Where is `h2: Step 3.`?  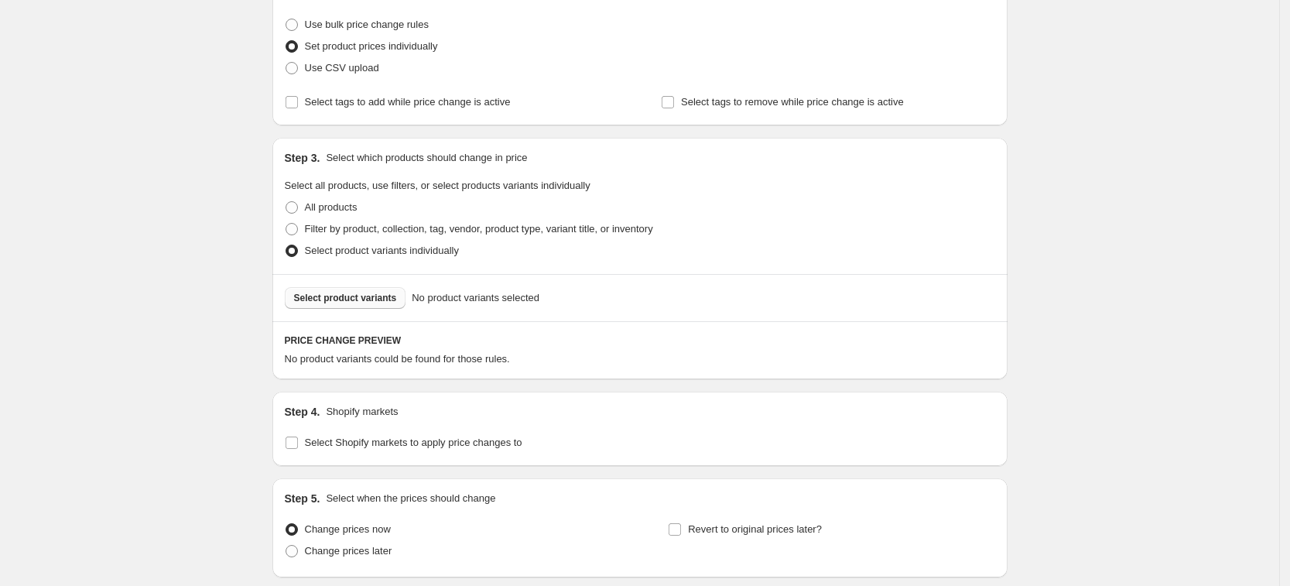
h2: Step 3. is located at coordinates (302, 158).